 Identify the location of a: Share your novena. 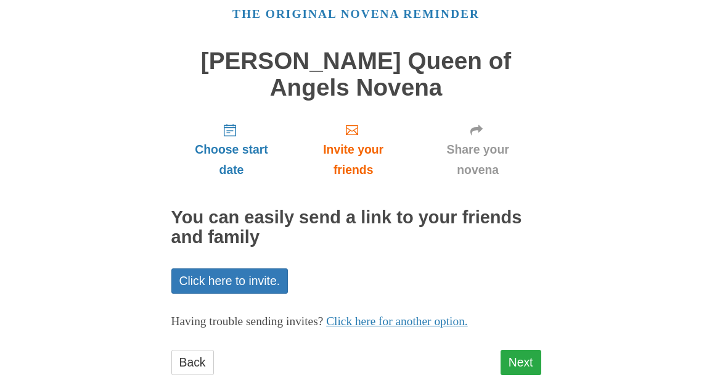
(478, 149).